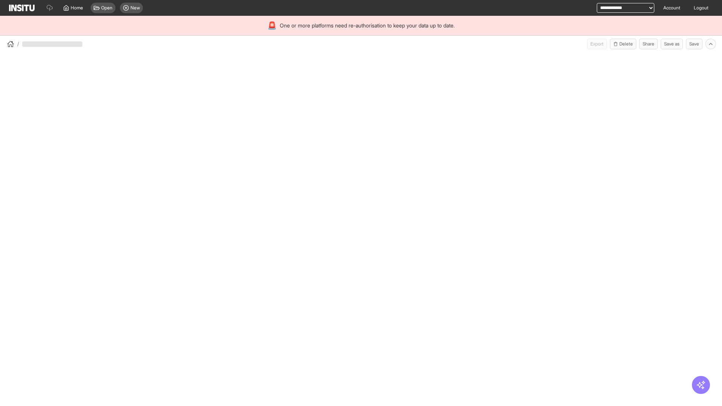 The width and height of the screenshot is (722, 406). What do you see at coordinates (623, 44) in the screenshot?
I see `button: Delete` at bounding box center [623, 44].